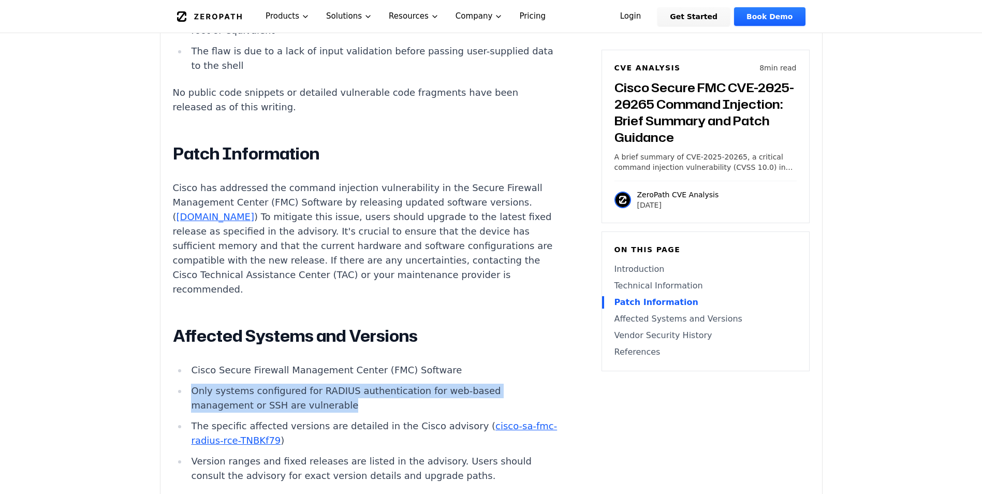  What do you see at coordinates (373, 58) in the screenshot?
I see `li: The flaw is due to a lack of input validation before passing user-supplied data to the shell` at bounding box center [373, 58].